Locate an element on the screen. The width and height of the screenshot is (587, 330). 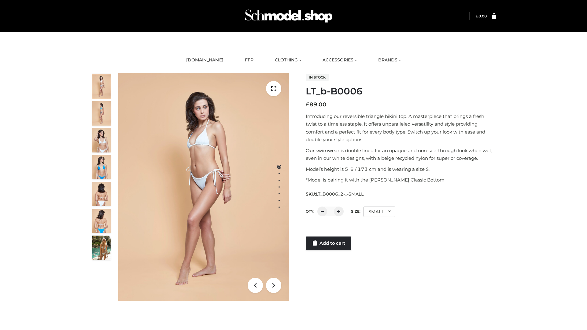
a: Add to cart is located at coordinates (328, 243).